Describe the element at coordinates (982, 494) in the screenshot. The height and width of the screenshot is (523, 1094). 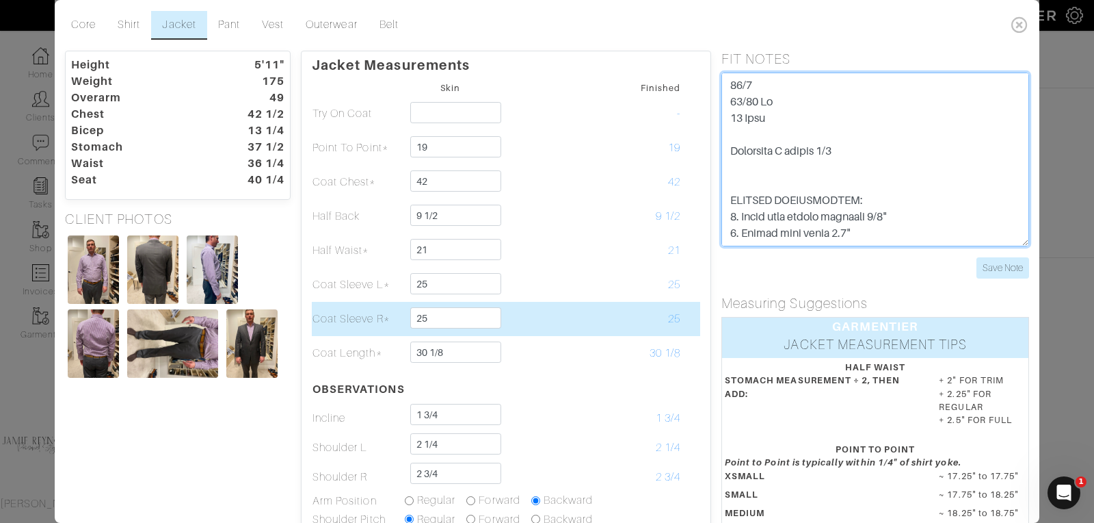
I see `dd: ~ 17.75" to 18.25"` at that location.